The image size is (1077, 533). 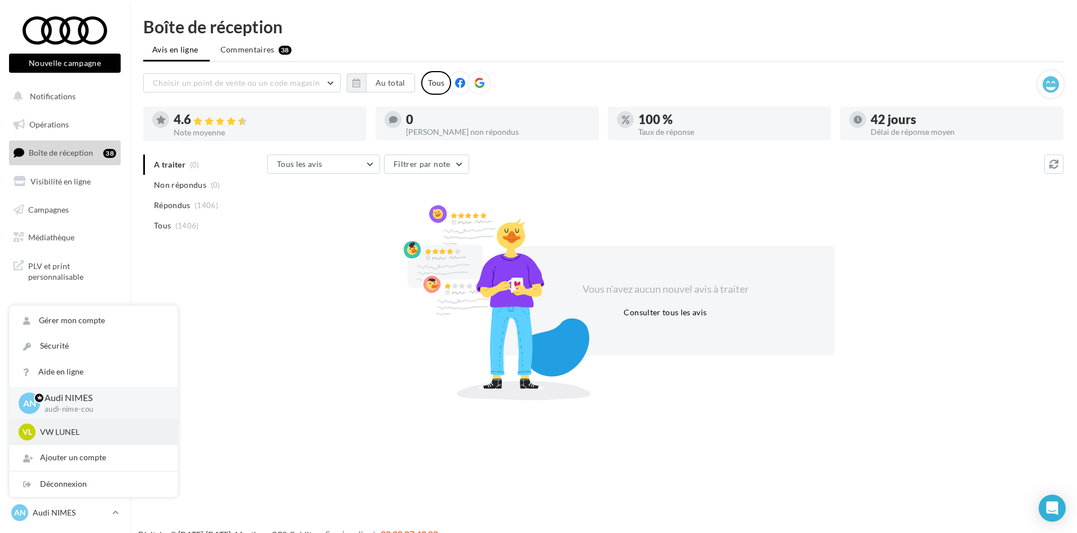 What do you see at coordinates (27, 432) in the screenshot?
I see `span: VL` at bounding box center [27, 432].